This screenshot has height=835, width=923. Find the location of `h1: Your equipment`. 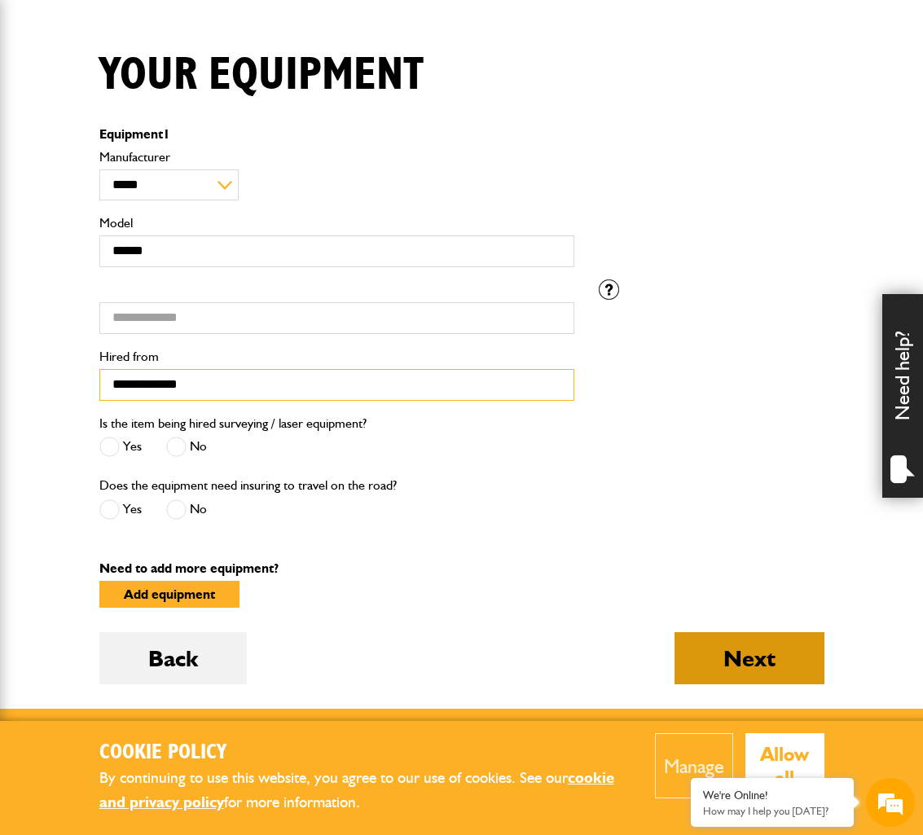

h1: Your equipment is located at coordinates (262, 75).